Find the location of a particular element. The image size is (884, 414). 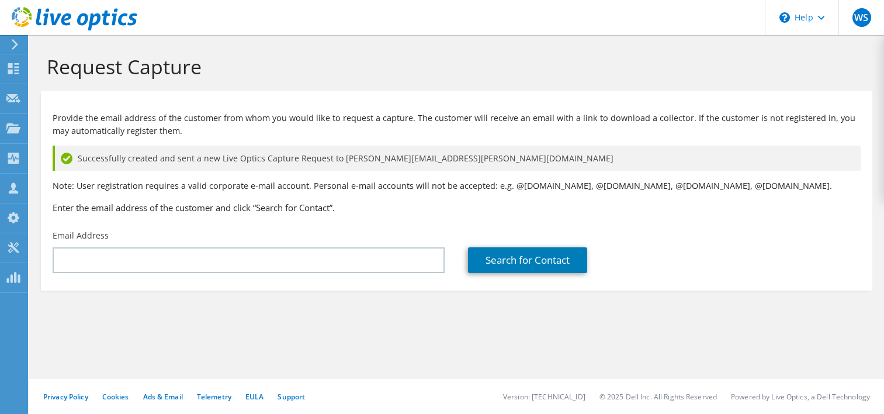

p: Note: User registration requires a valid corporate e-mail account. Personal e-mail accounts will ... is located at coordinates (456, 186).